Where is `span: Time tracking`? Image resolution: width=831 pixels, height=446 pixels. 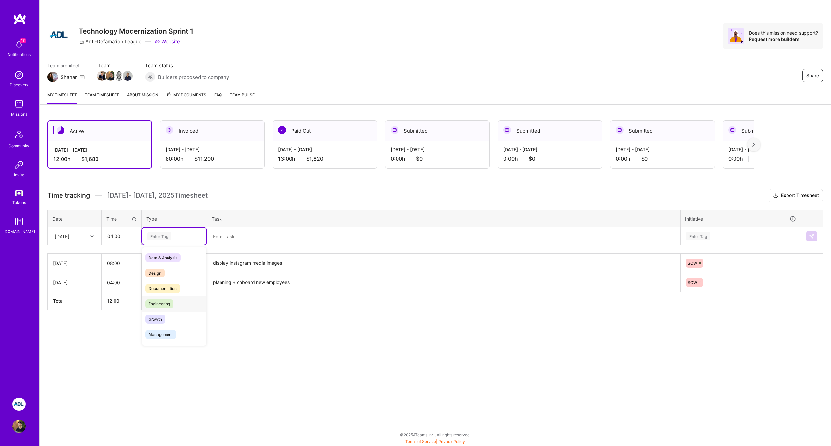 span: Time tracking is located at coordinates (69, 195).